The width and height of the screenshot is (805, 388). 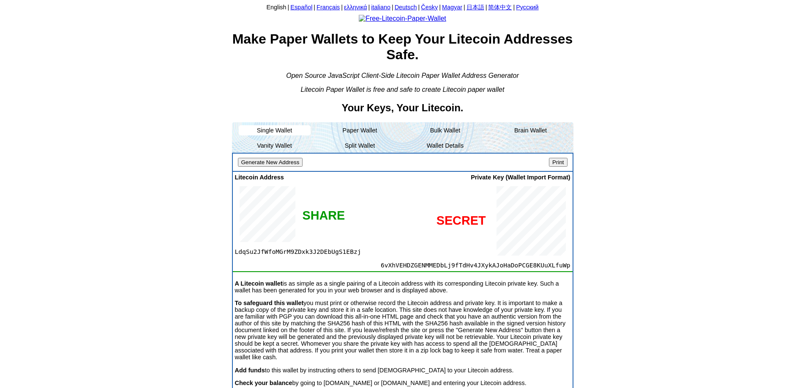 I want to click on span: LdqSu2JfWfoMGrM9ZDxk3J2DEbUgS1EBzj, so click(x=285, y=251).